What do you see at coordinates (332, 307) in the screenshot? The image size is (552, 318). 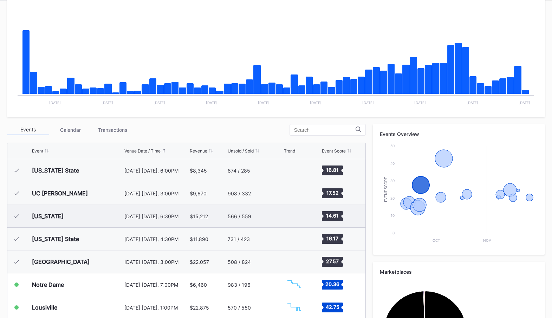 I see `text: 42.75` at bounding box center [332, 307].